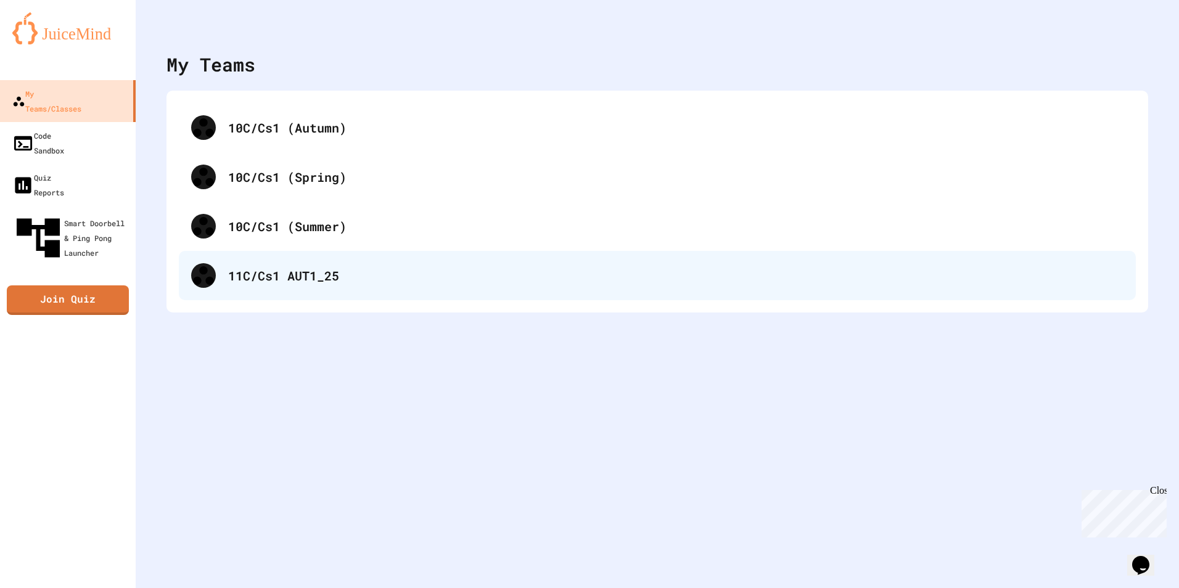  Describe the element at coordinates (211, 64) in the screenshot. I see `div: My Teams` at that location.